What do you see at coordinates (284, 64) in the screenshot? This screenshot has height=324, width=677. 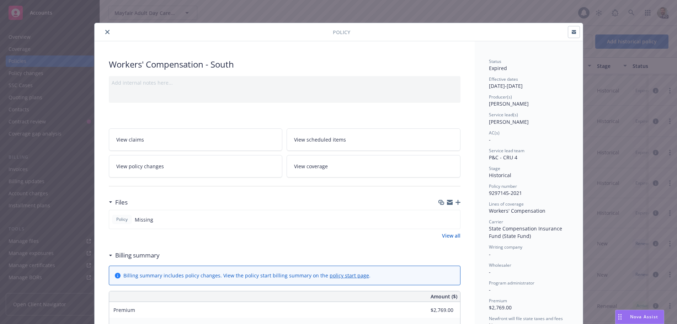 I see `div: Workers' Compensation - South` at bounding box center [284, 64].